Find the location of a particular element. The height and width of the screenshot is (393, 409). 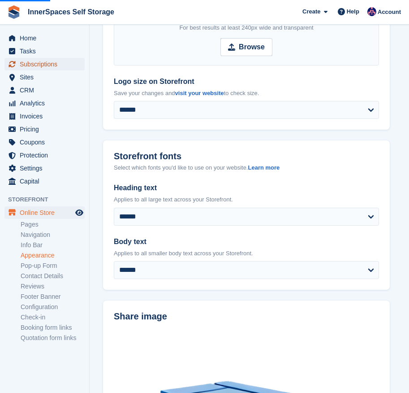

span: Subscriptions is located at coordinates (47, 64).